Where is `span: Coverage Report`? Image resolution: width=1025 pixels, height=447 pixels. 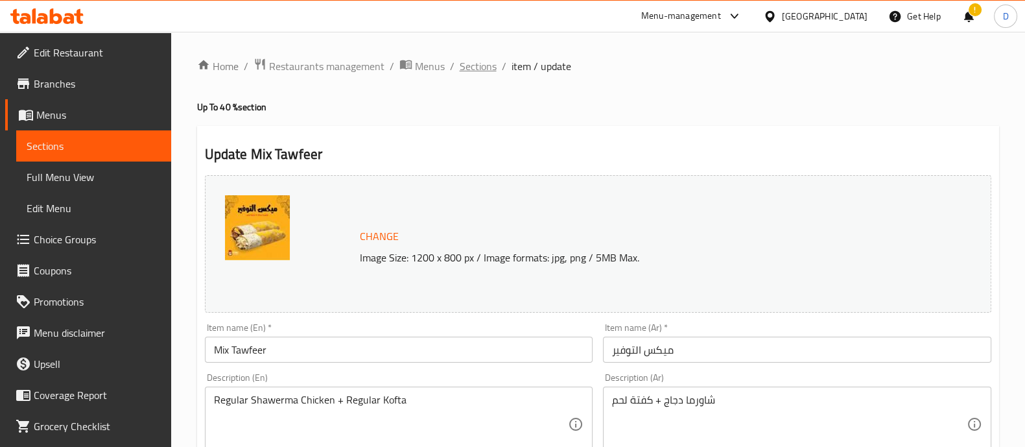 span: Coverage Report is located at coordinates (97, 395).